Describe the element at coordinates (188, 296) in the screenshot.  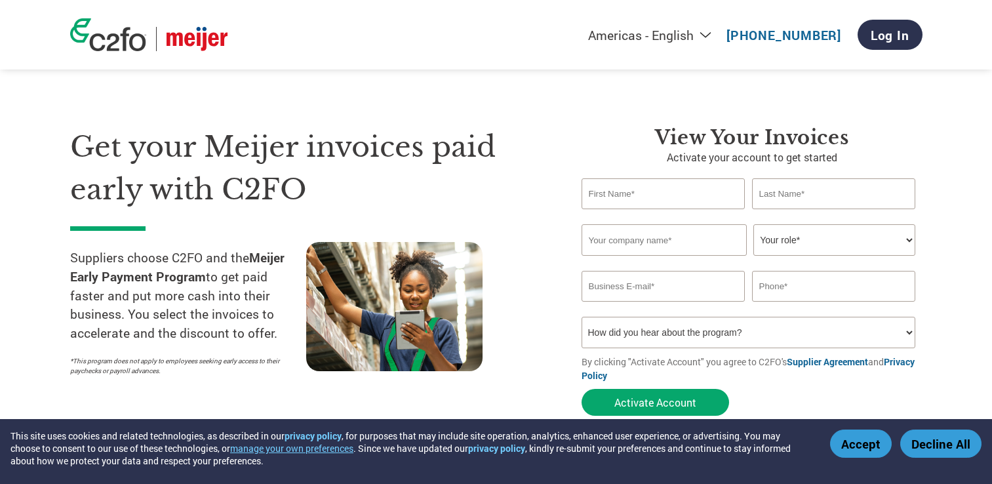
I see `p: Suppliers choose C2FO and the to get paid faster and put more cash into their business. You selec...` at that location.